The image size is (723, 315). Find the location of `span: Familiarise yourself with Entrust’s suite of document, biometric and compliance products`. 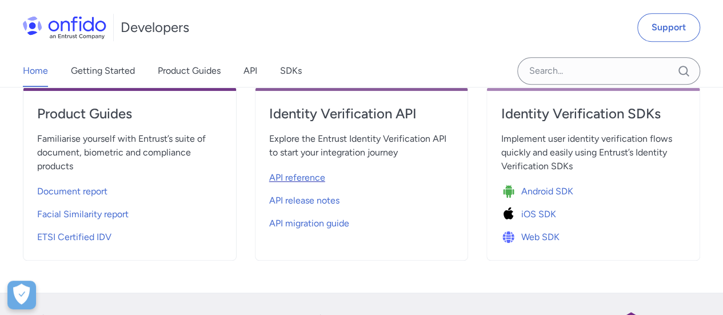

span: Familiarise yourself with Entrust’s suite of document, biometric and compliance products is located at coordinates (130, 153).